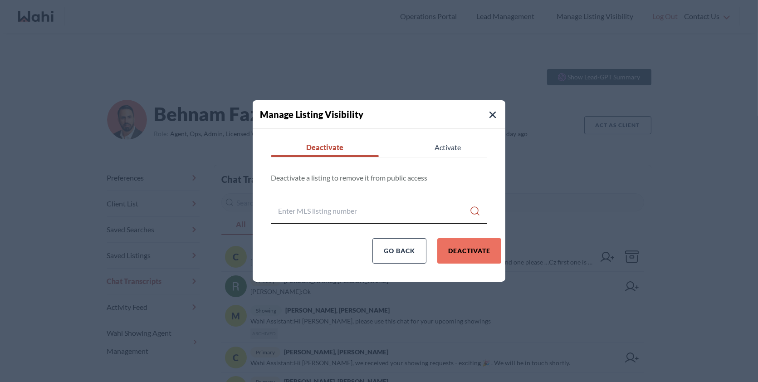 Image resolution: width=758 pixels, height=382 pixels. What do you see at coordinates (383, 114) in the screenshot?
I see `h4: Manage Listing Visibility` at bounding box center [383, 114].